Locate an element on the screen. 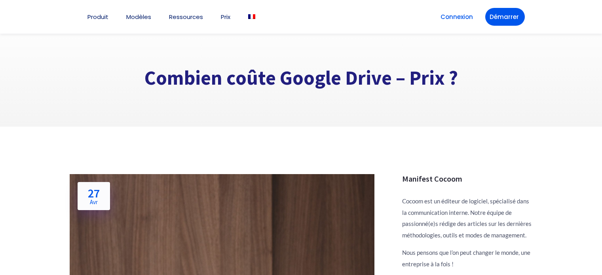 This screenshot has height=275, width=602. h2: 27 is located at coordinates (94, 196).